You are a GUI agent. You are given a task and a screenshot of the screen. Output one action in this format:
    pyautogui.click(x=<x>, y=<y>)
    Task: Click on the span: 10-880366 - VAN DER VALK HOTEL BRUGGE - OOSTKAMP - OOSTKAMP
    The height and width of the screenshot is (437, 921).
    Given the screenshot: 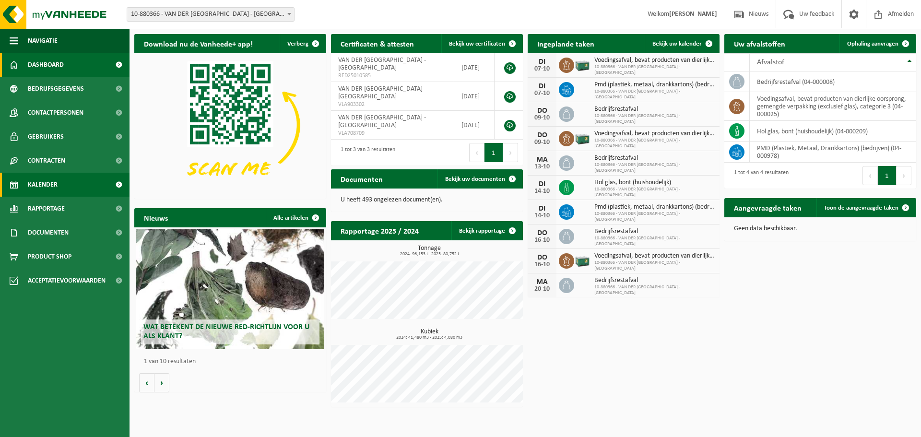 What is the action you would take?
    pyautogui.click(x=211, y=14)
    